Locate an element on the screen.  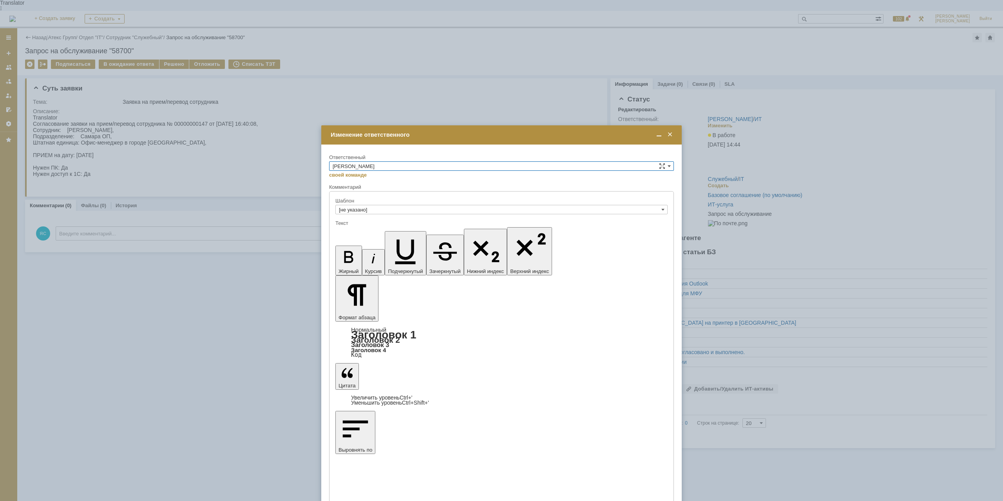
a: Заголовок 4 is located at coordinates (368, 350).